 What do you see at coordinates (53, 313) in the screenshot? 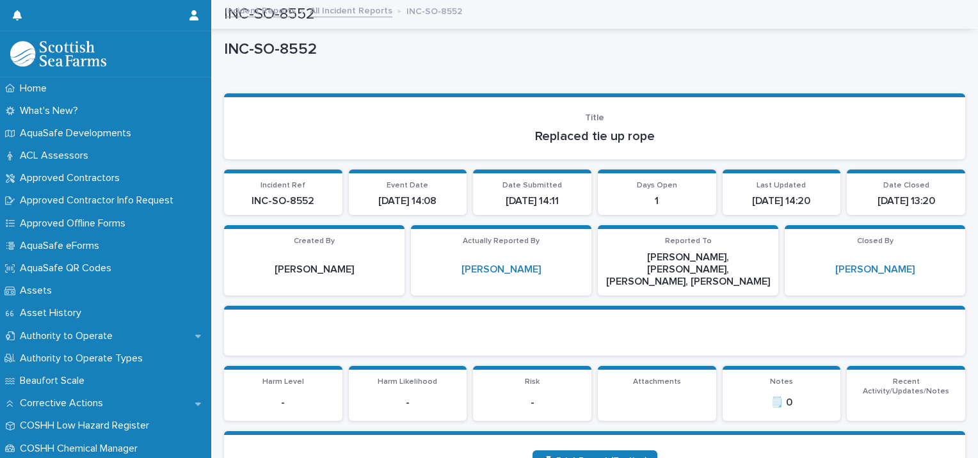
I see `p: Asset History` at bounding box center [53, 313].